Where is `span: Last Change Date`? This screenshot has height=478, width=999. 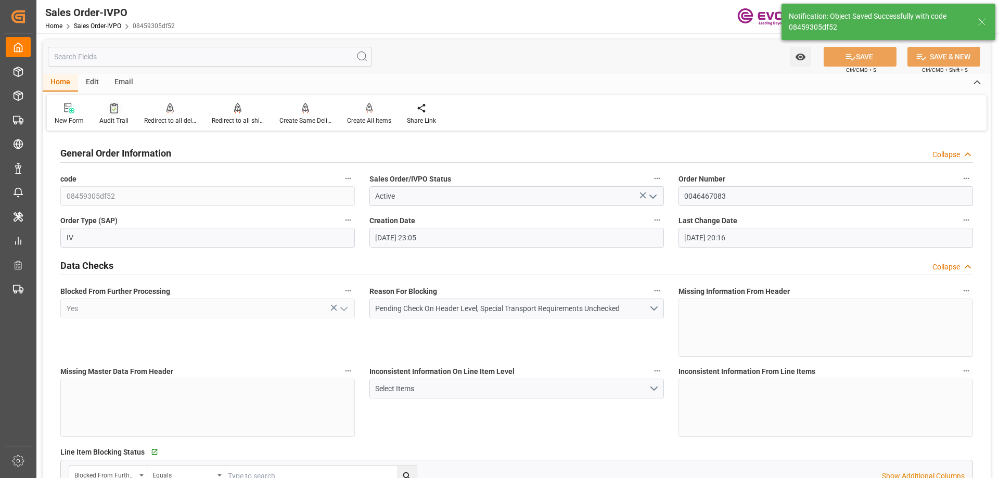
span: Last Change Date is located at coordinates (708, 221).